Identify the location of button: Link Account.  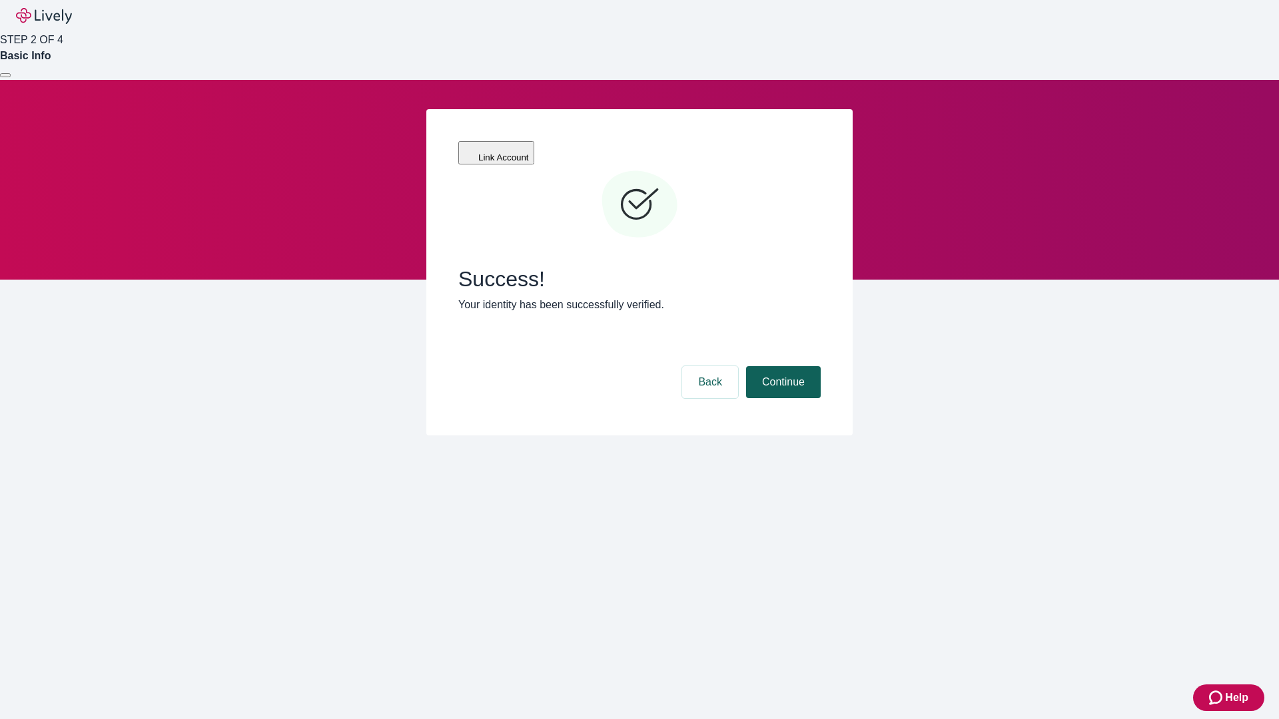
(496, 153).